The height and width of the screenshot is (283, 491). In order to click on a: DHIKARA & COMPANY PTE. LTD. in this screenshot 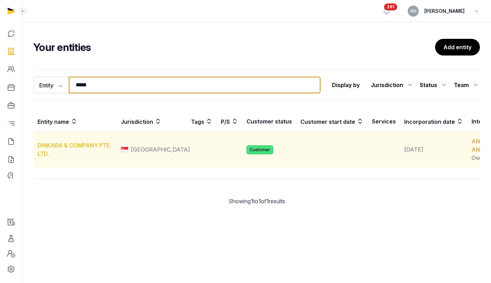, I will do `click(74, 150)`.